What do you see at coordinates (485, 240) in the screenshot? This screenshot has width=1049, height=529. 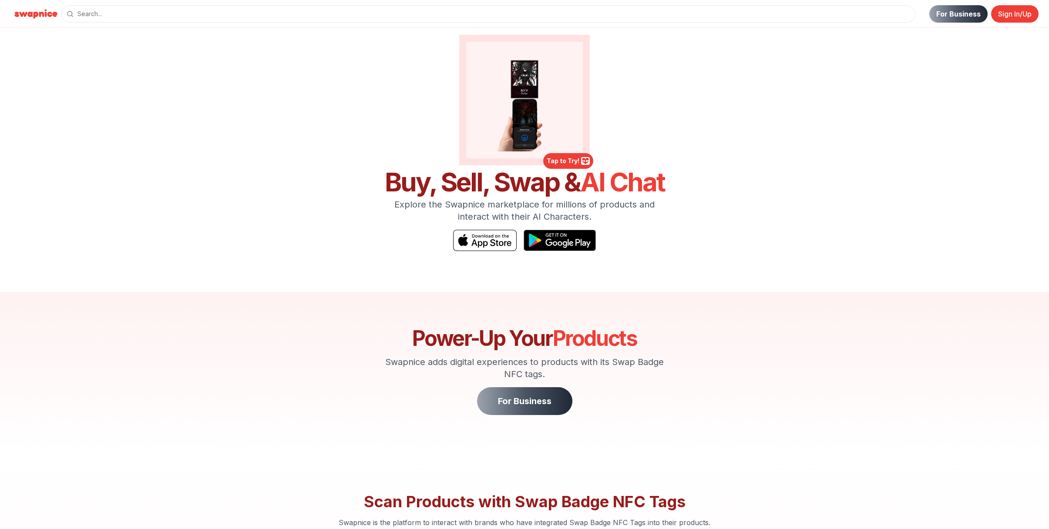 I see `img: Download Swapnice on the App Store` at bounding box center [485, 240].